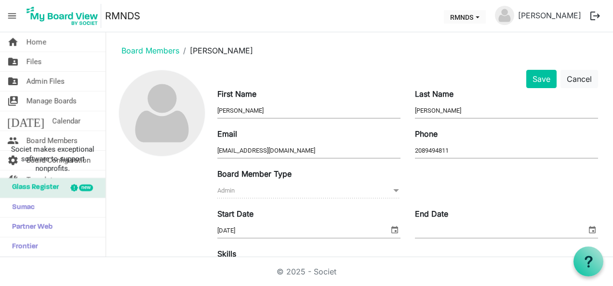 This screenshot has height=286, width=613. I want to click on button: logout, so click(595, 16).